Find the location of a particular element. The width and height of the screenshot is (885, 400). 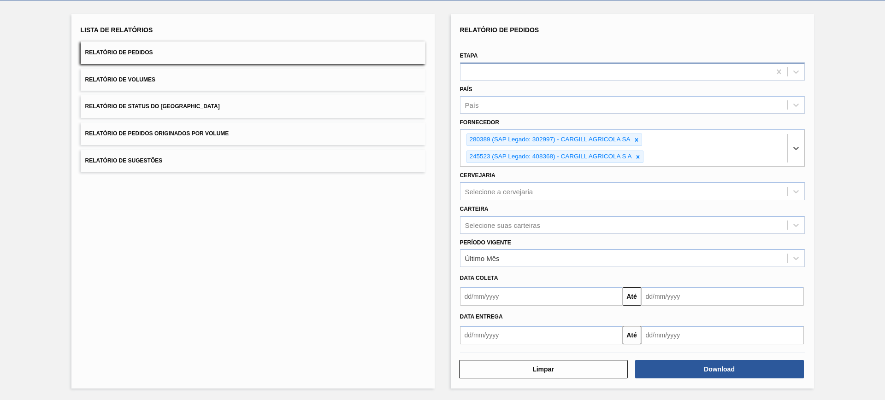

div: Selecione a cervejaria is located at coordinates (499, 191).